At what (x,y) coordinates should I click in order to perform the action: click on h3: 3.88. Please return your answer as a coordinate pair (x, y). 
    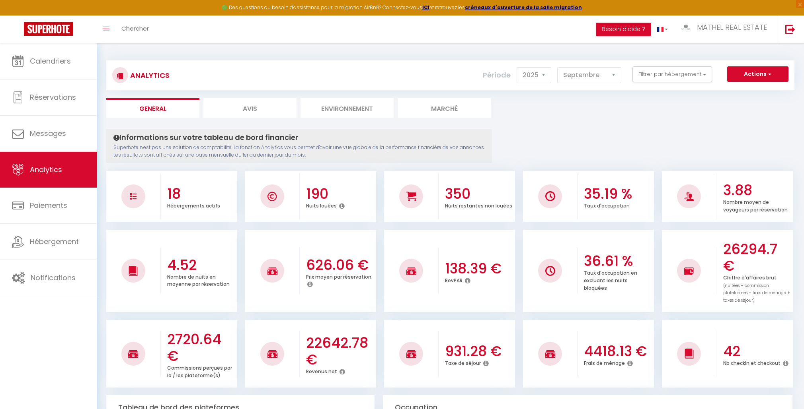
    Looking at the image, I should click on (757, 191).